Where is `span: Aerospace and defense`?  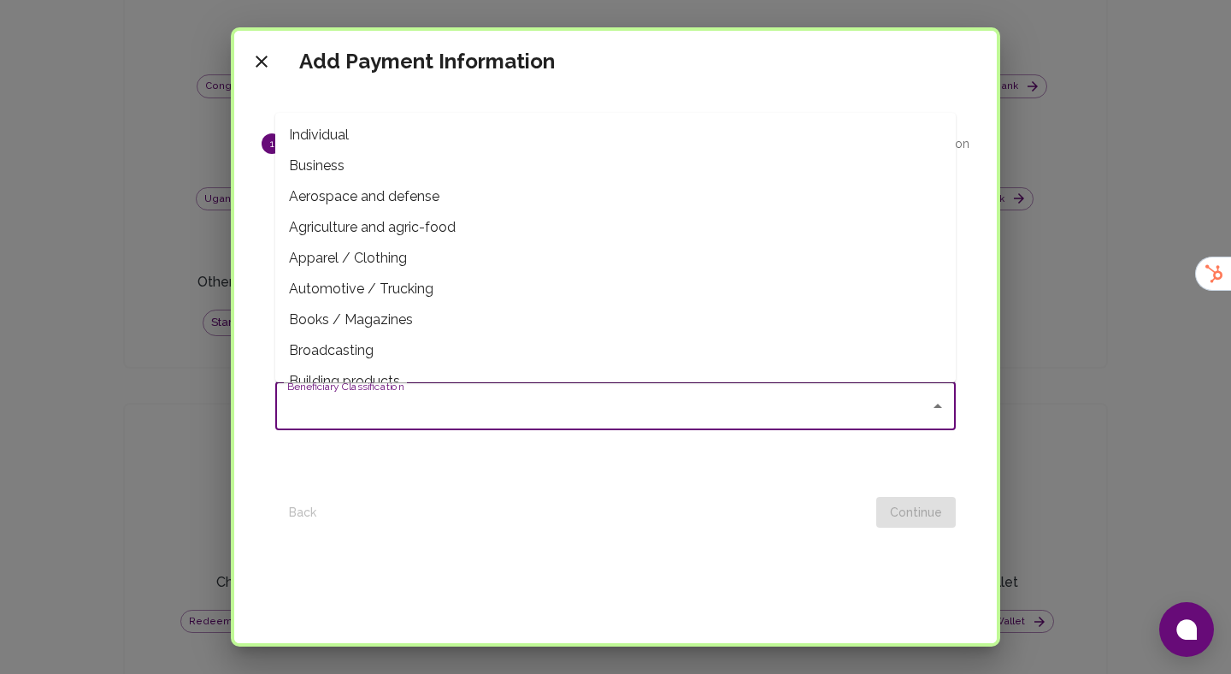
span: Aerospace and defense is located at coordinates (616, 197).